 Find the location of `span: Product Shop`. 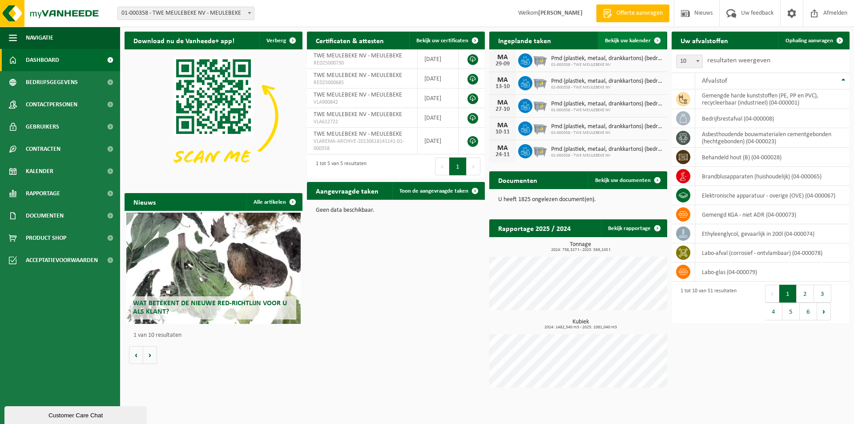

span: Product Shop is located at coordinates (46, 238).